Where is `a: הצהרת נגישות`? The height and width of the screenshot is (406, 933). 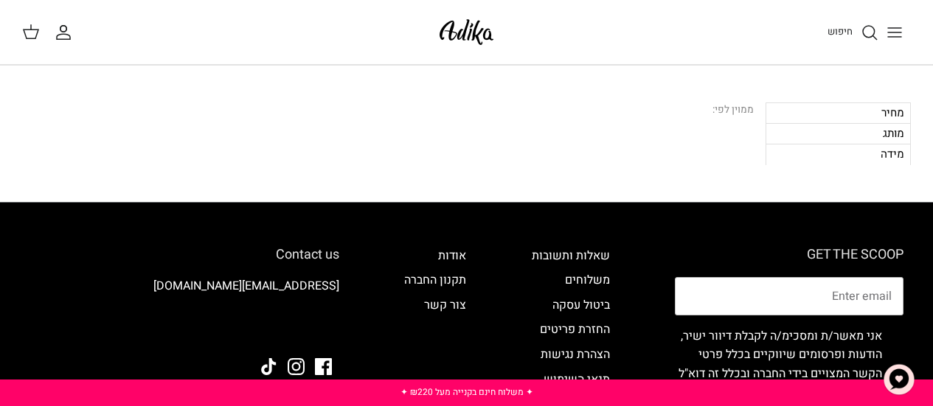 a: הצהרת נגישות is located at coordinates (575, 355).